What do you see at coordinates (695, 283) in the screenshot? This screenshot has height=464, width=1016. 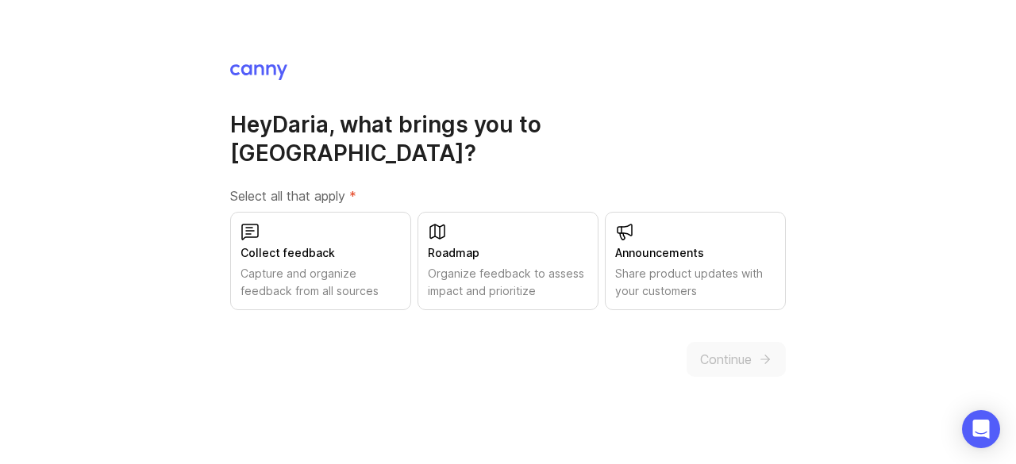 I see `div: Share product updates with your customers` at bounding box center [695, 283].